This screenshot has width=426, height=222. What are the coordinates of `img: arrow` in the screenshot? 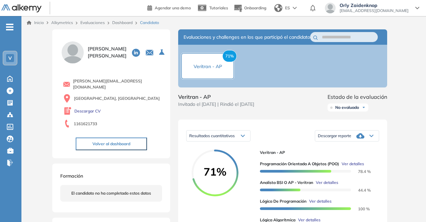 It's located at (294, 8).